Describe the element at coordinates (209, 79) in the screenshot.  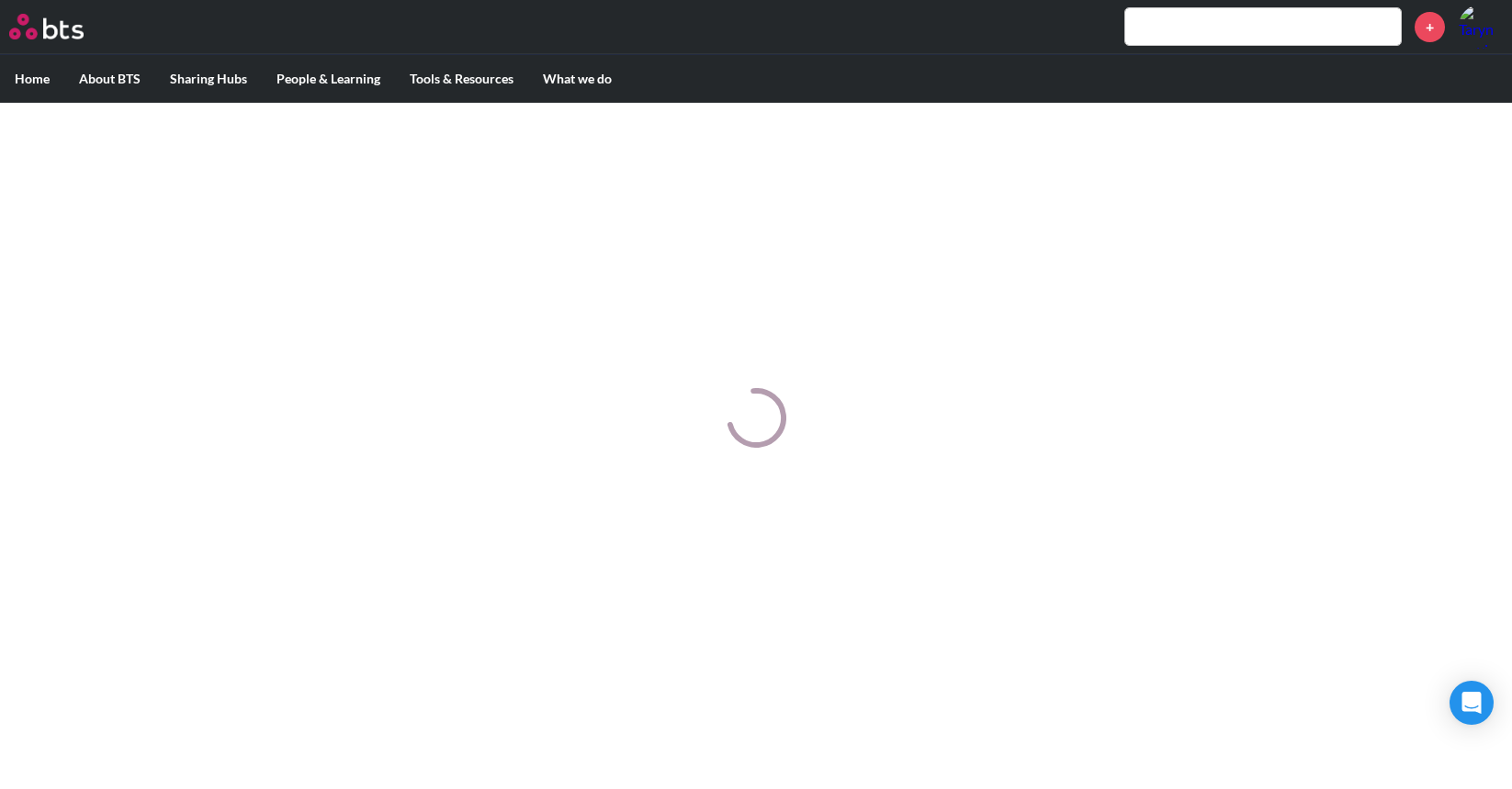
I see `label: Sharing Hubs` at that location.